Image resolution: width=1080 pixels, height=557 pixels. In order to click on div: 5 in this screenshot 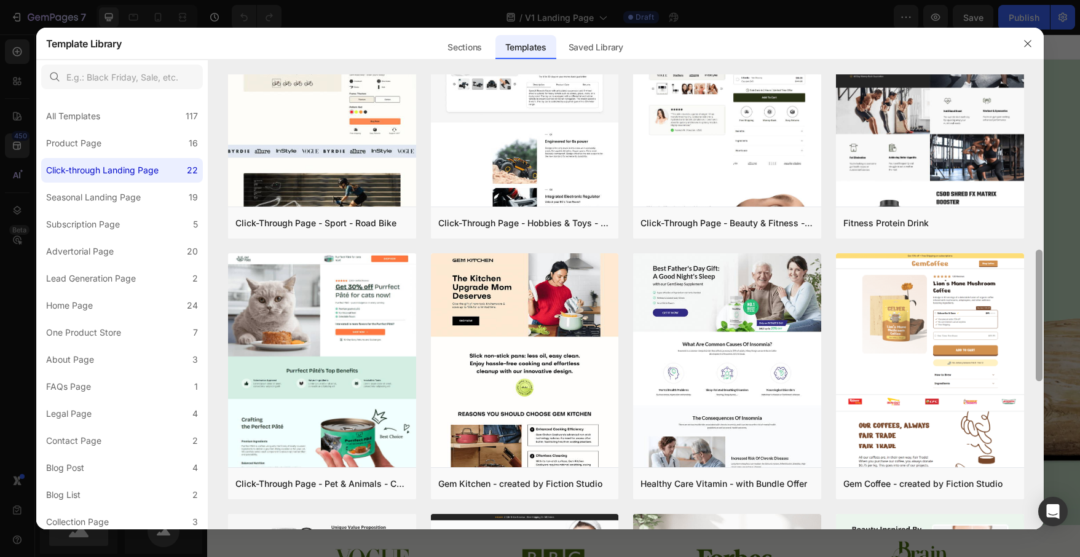, I will do `click(195, 224)`.